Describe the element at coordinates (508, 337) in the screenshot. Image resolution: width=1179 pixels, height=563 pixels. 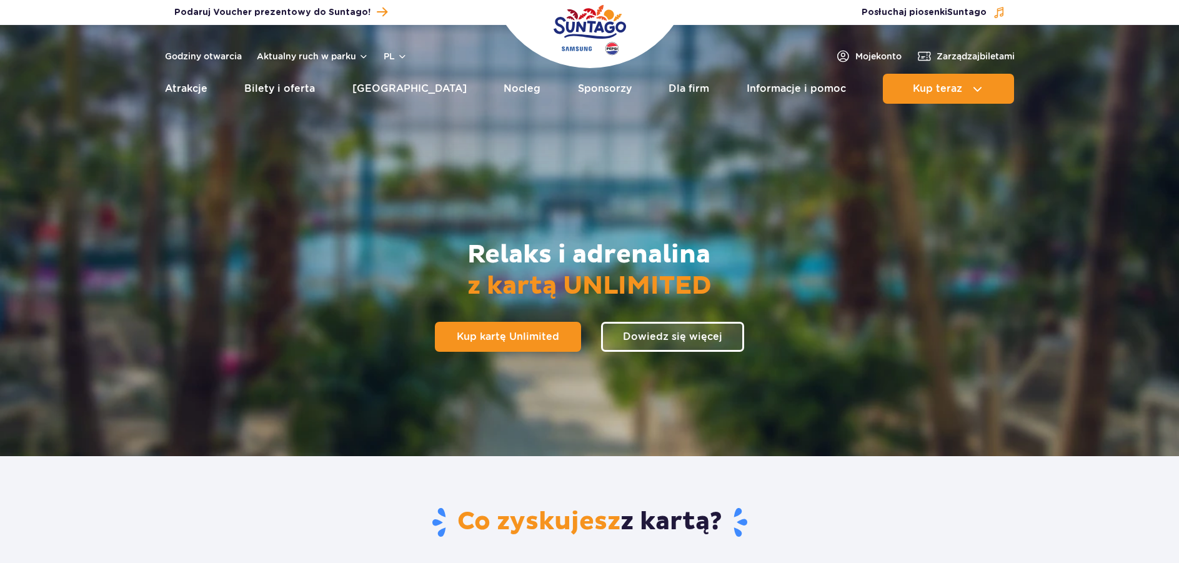
I see `a: Kup kartę Unlimited` at that location.